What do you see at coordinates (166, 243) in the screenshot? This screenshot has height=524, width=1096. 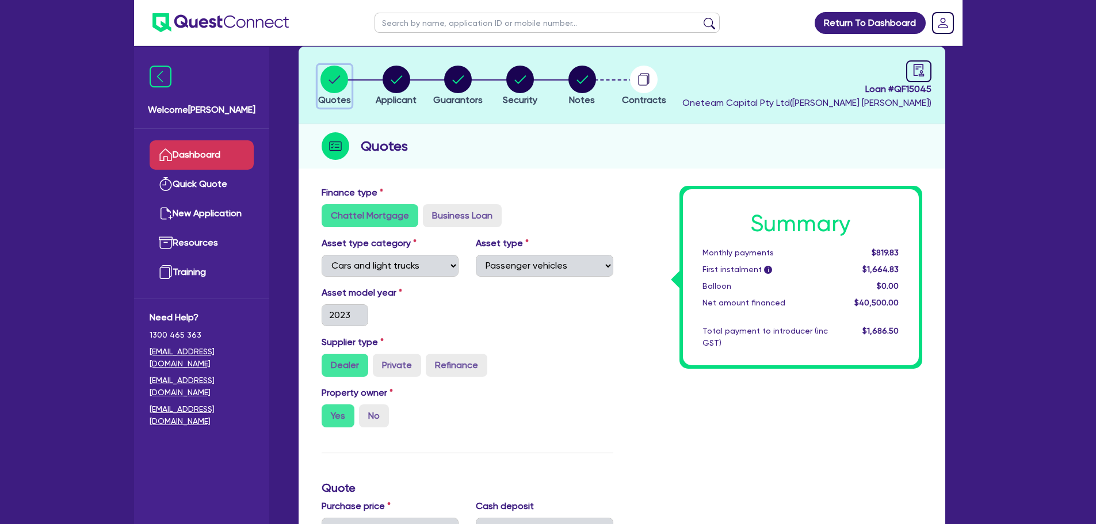 I see `img: resources` at bounding box center [166, 243].